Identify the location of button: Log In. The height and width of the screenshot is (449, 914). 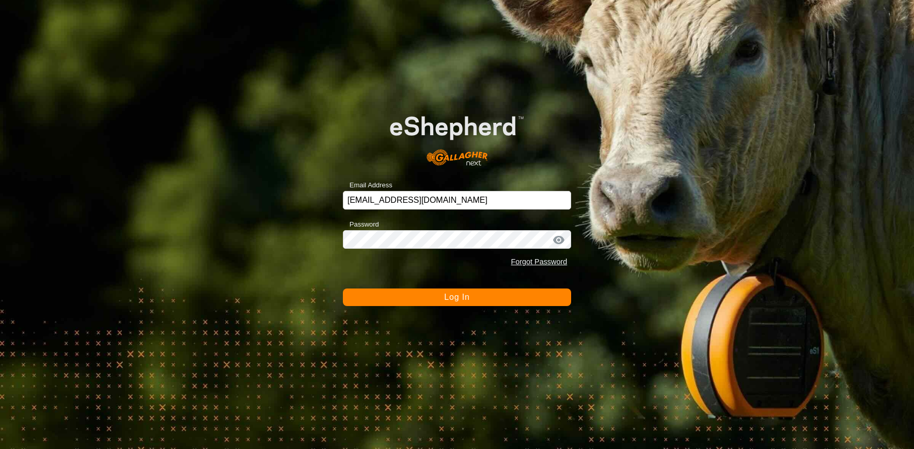
(457, 298).